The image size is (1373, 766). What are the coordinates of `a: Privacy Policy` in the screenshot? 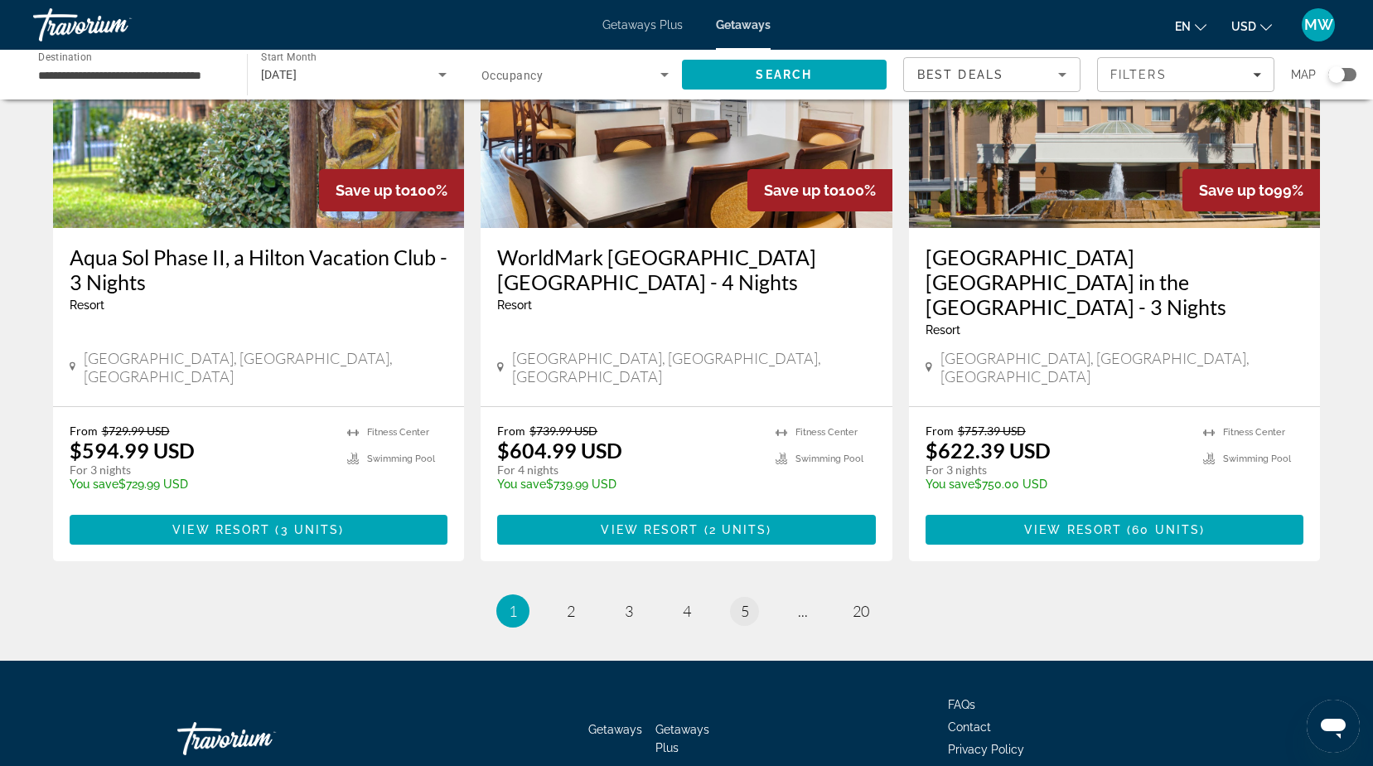 It's located at (986, 749).